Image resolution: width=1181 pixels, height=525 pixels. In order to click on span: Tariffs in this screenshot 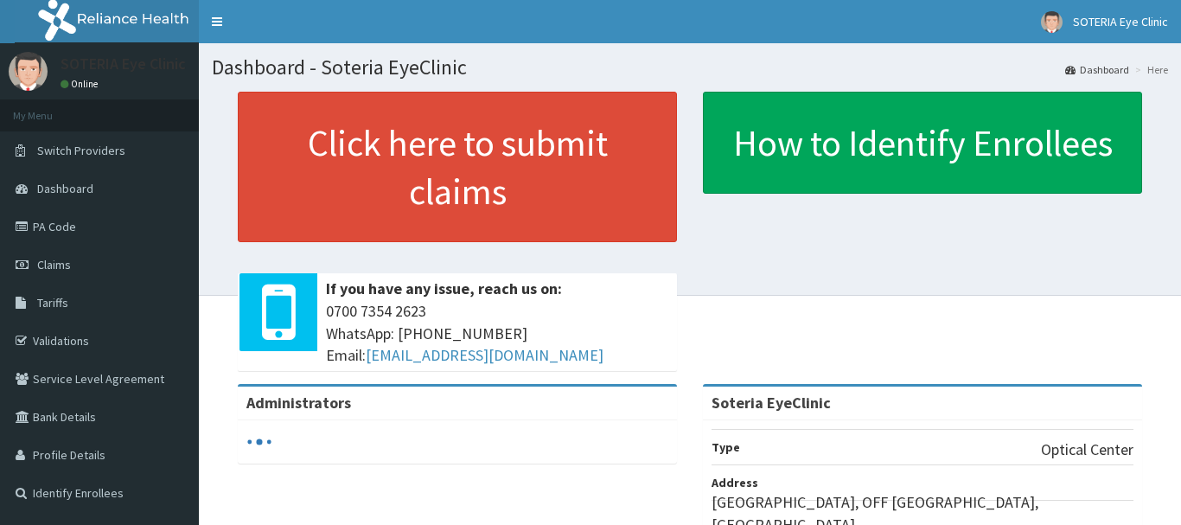, I will do `click(53, 303)`.